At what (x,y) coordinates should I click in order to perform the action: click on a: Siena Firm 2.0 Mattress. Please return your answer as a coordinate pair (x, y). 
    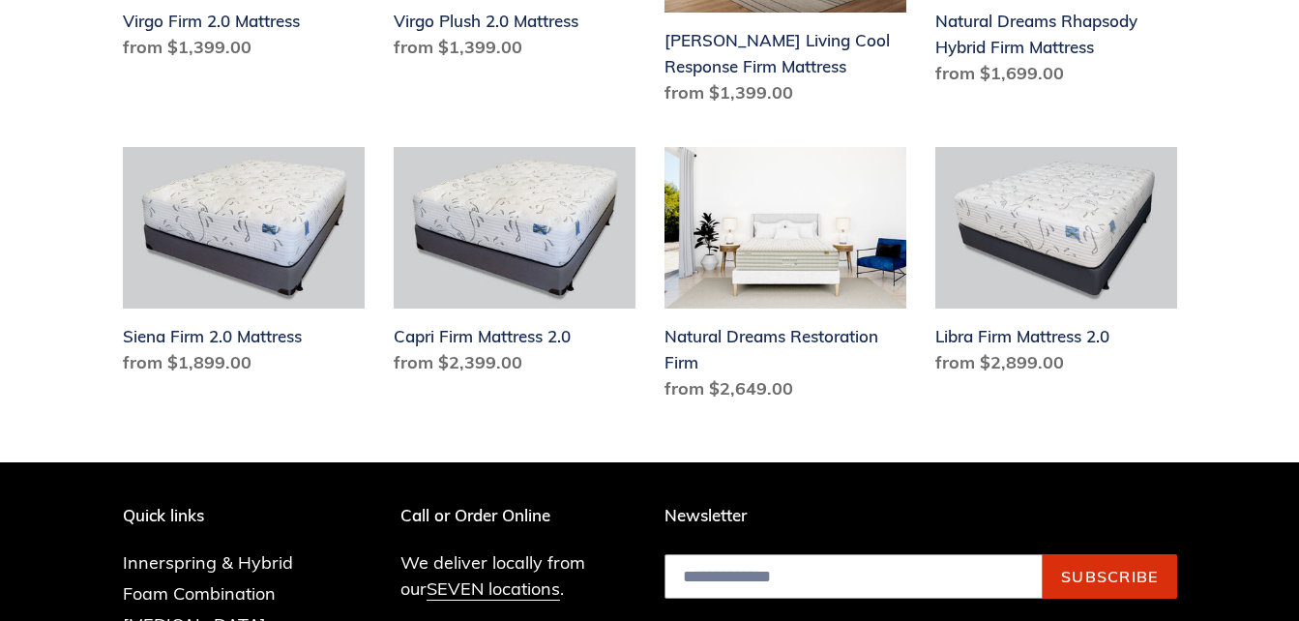
    Looking at the image, I should click on (244, 265).